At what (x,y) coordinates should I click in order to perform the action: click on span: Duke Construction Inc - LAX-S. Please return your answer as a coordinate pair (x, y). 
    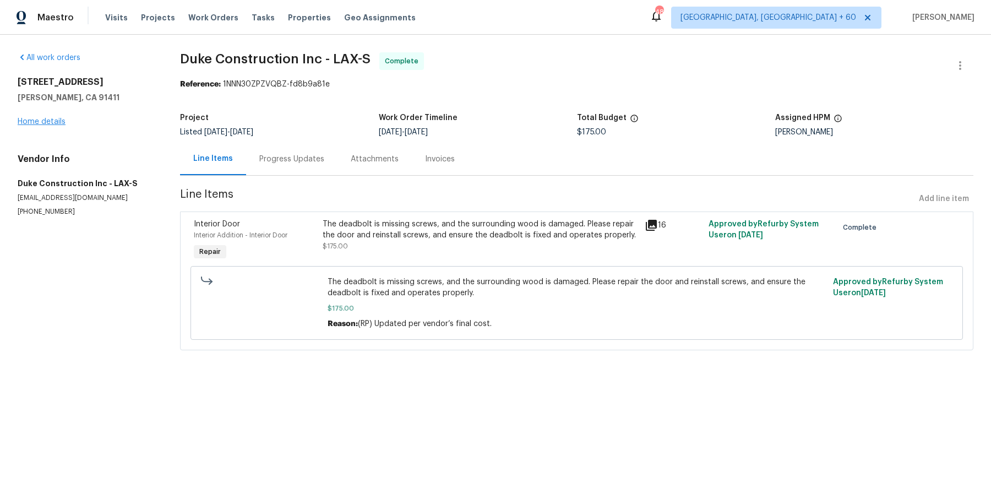
    Looking at the image, I should click on (275, 59).